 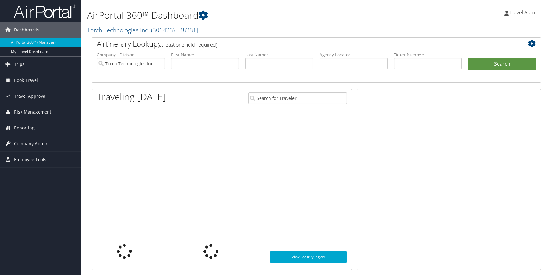 What do you see at coordinates (298, 44) in the screenshot?
I see `h2: Airtinerary Lookup` at bounding box center [298, 44].